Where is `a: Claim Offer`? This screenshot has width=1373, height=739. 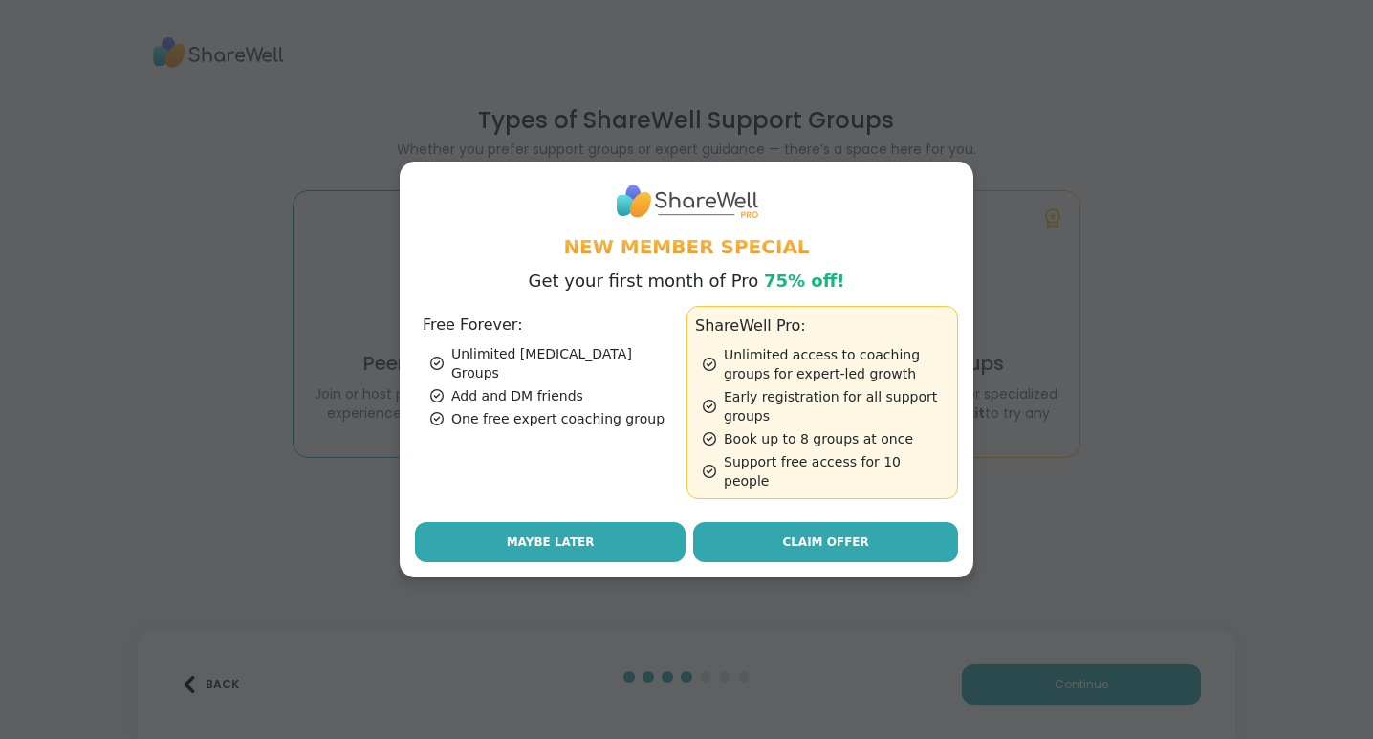 a: Claim Offer is located at coordinates (825, 542).